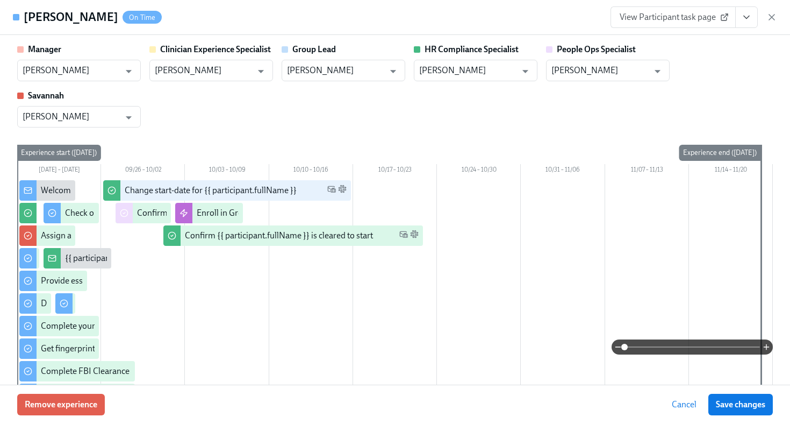 The image size is (790, 424). I want to click on div: 11/14 – 11/20, so click(731, 171).